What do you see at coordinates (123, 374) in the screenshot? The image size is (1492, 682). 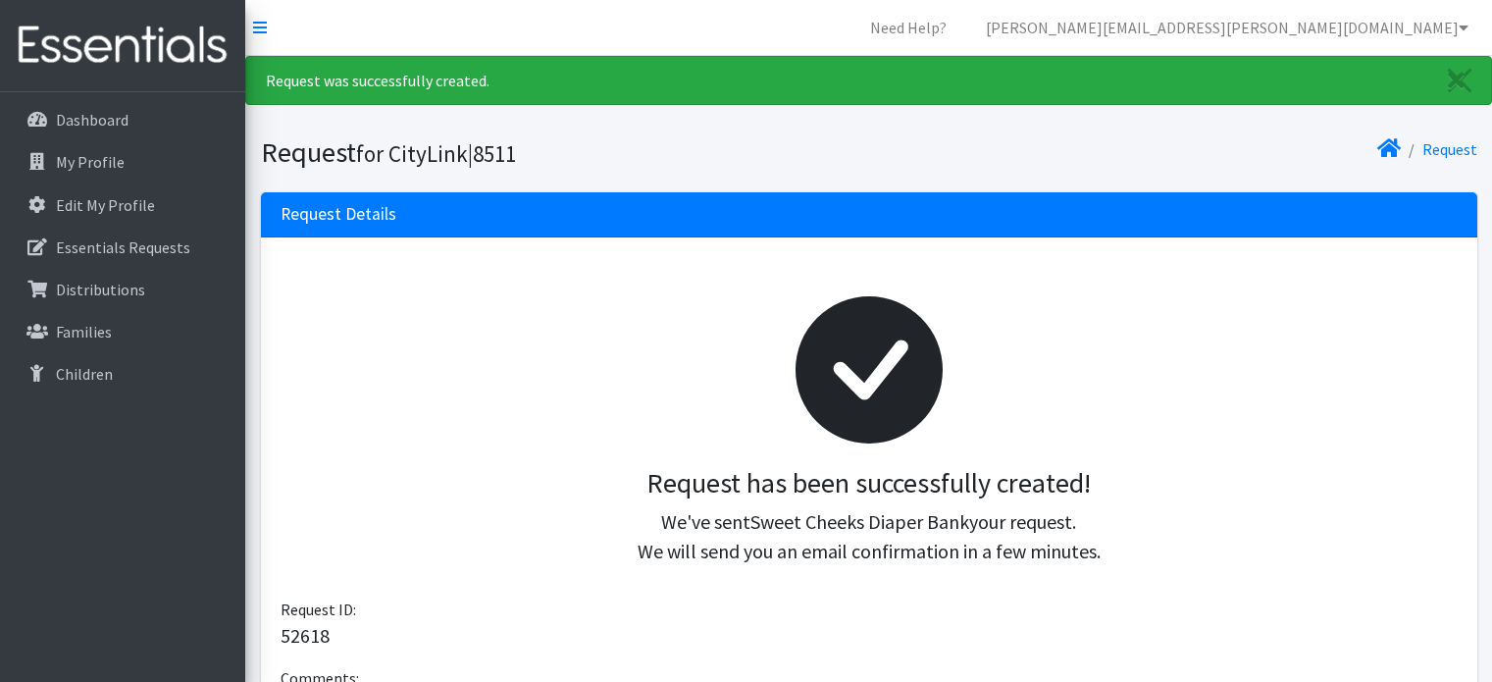 I see `a: Children` at bounding box center [123, 374].